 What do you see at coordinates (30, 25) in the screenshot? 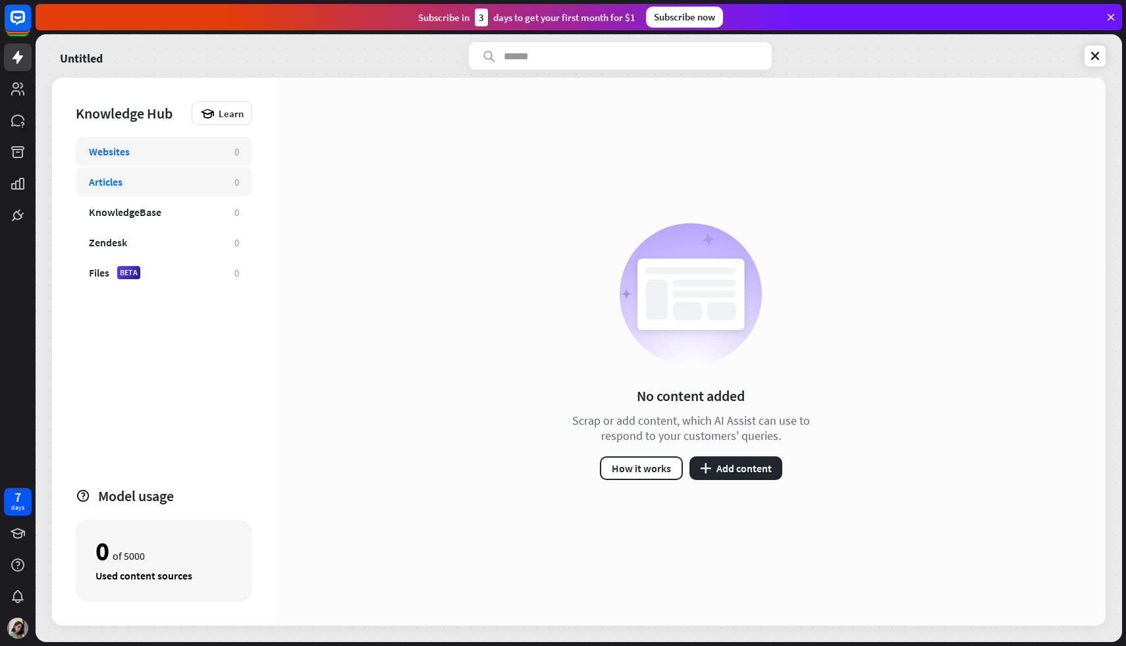
I see `button: Open LiveChat chat widget` at bounding box center [30, 25].